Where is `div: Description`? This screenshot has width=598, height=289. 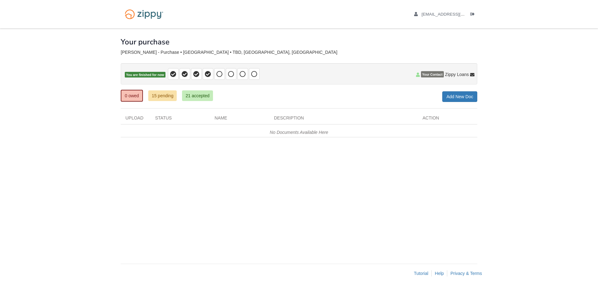
div: Description is located at coordinates (343, 119).